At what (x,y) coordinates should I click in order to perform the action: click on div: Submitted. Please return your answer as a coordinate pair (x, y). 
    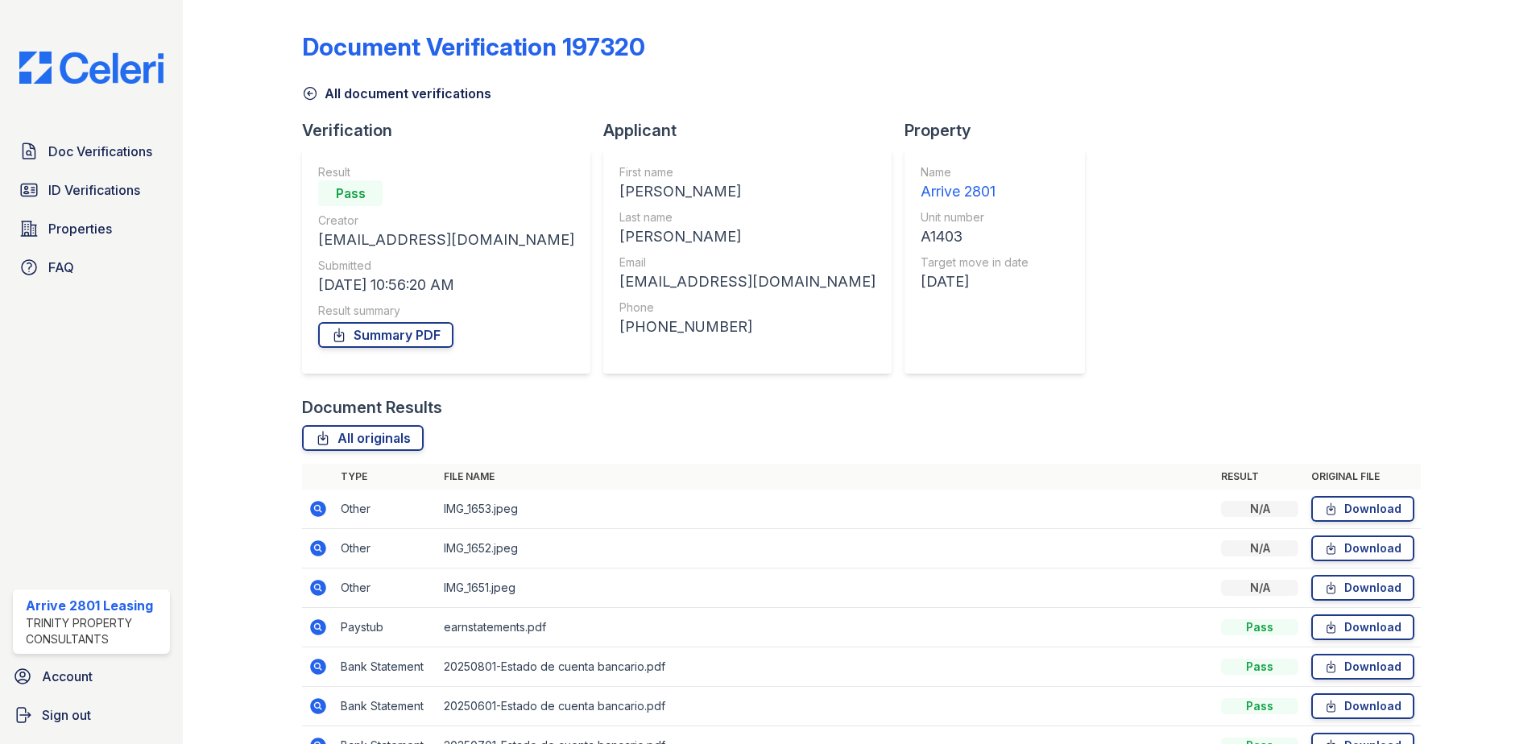
    Looking at the image, I should click on (446, 266).